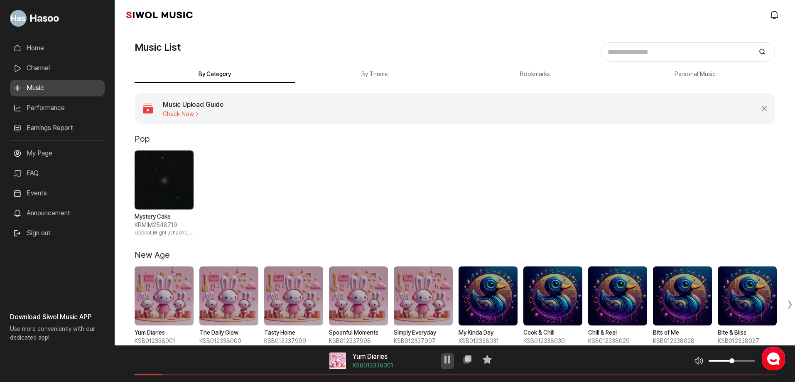 The height and width of the screenshot is (382, 795). I want to click on button: Sign out, so click(32, 233).